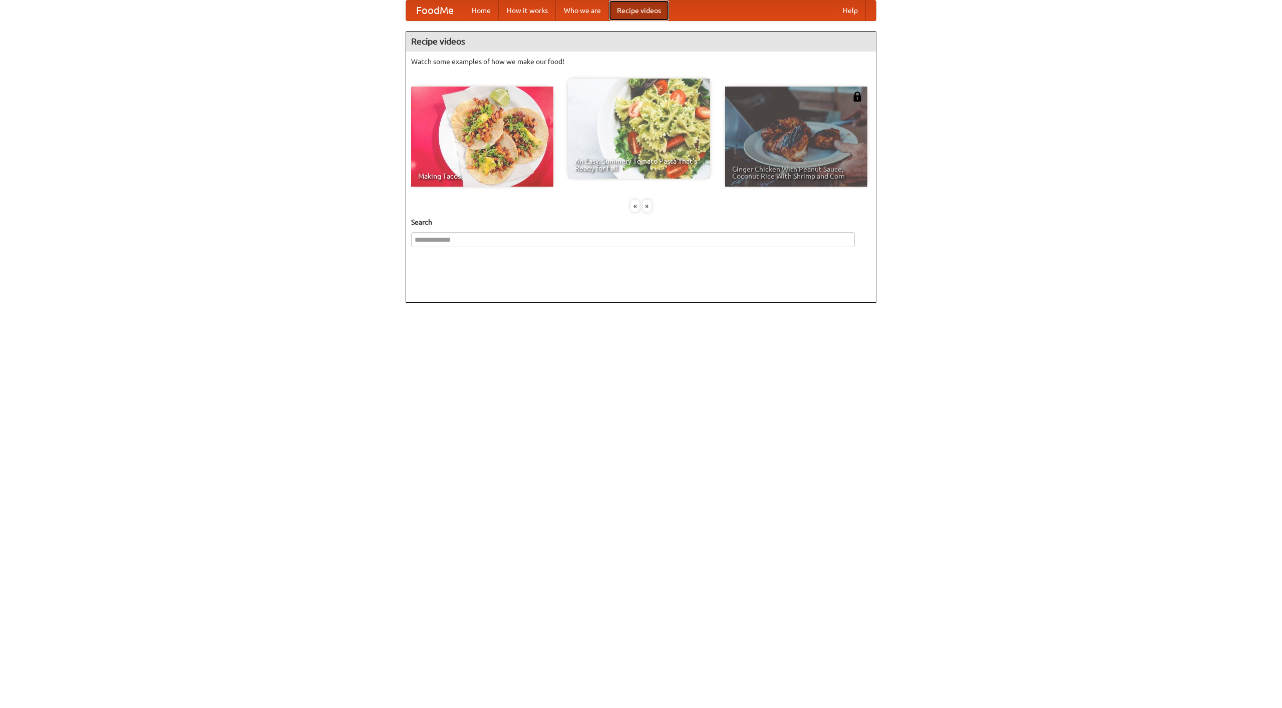 The width and height of the screenshot is (1282, 708). What do you see at coordinates (639, 11) in the screenshot?
I see `a: Recipe videos` at bounding box center [639, 11].